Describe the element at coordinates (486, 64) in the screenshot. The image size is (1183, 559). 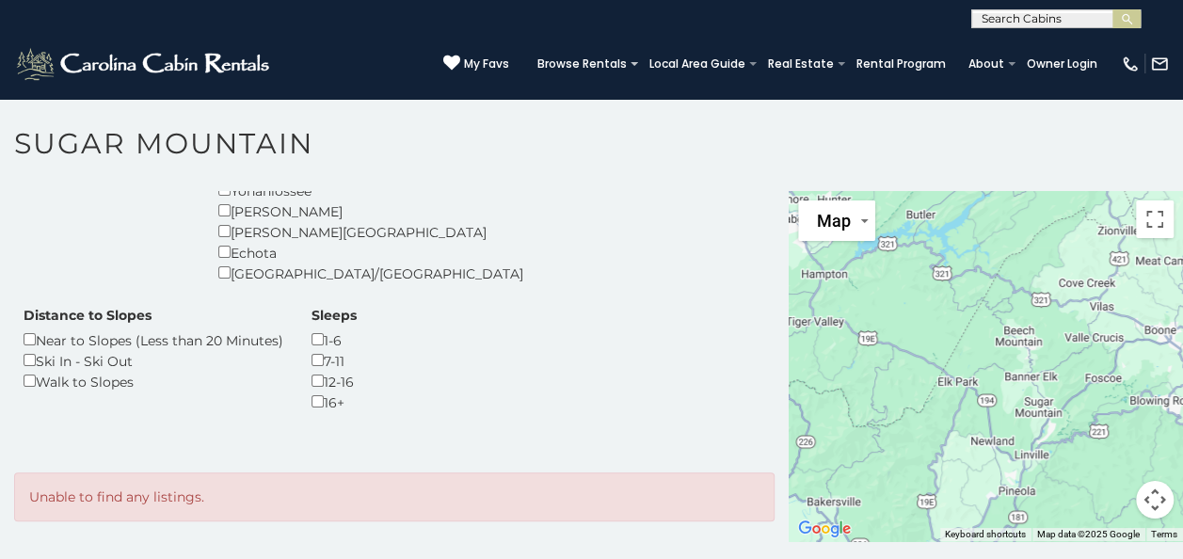
I see `span: My Favs` at that location.